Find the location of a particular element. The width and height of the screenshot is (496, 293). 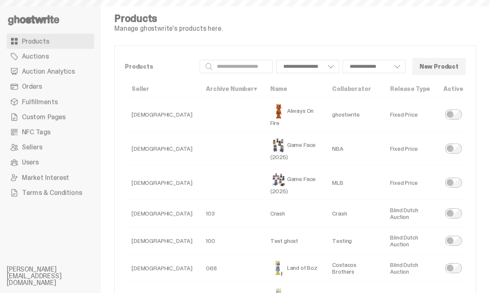

p: Manage ghostwrite's products here. is located at coordinates (169, 29).